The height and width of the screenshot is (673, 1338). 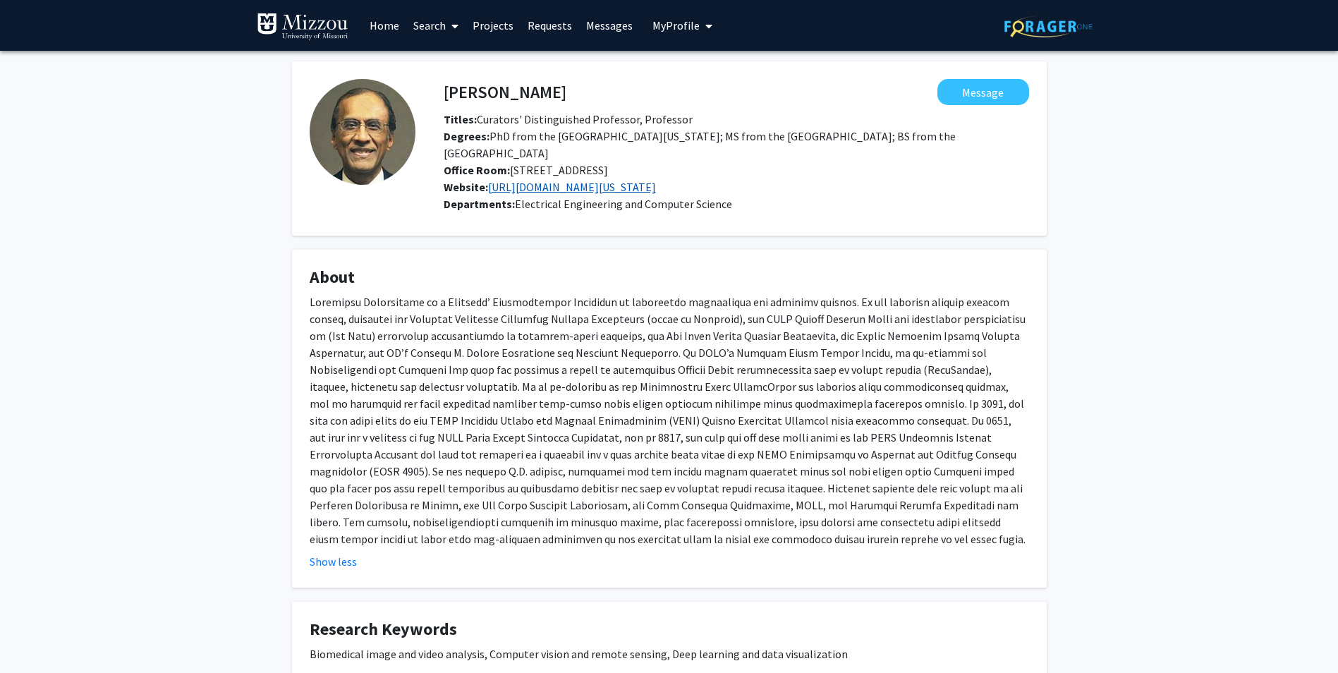 What do you see at coordinates (466, 136) in the screenshot?
I see `b: Degrees:` at bounding box center [466, 136].